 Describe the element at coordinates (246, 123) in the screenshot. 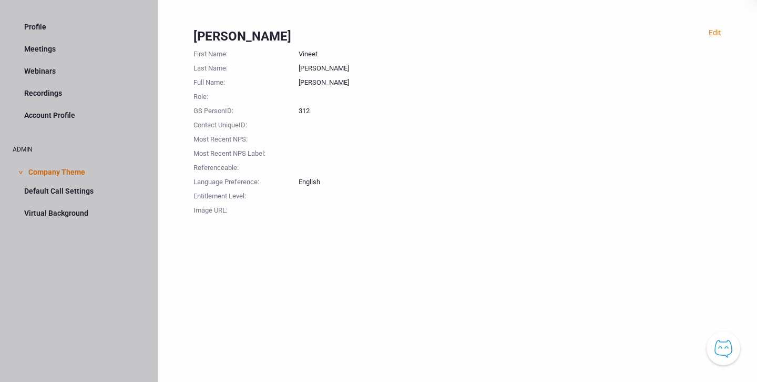

I see `div: Contact UniqueID :` at that location.